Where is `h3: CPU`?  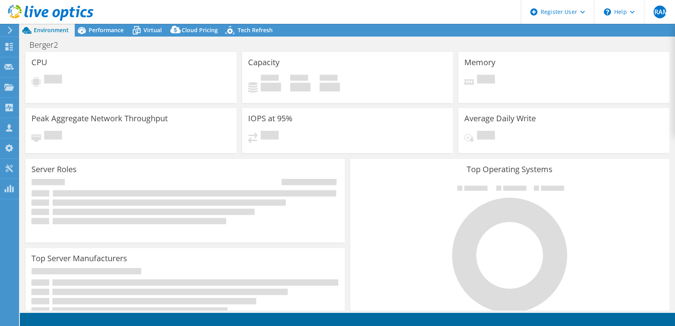 h3: CPU is located at coordinates (39, 62).